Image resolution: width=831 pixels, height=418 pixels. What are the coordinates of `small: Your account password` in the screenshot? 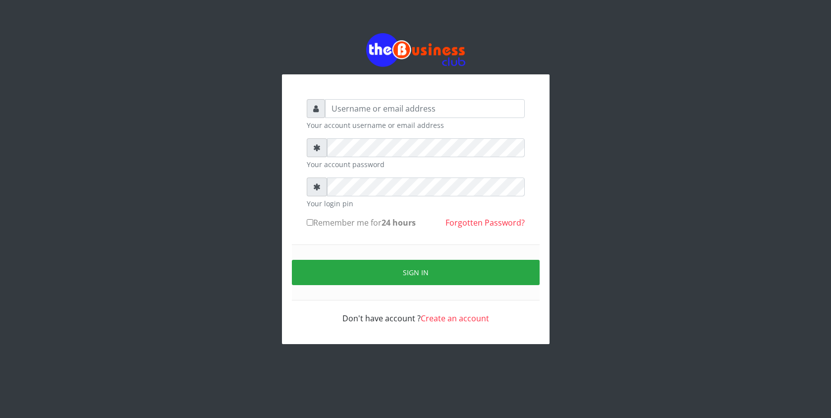 It's located at (416, 164).